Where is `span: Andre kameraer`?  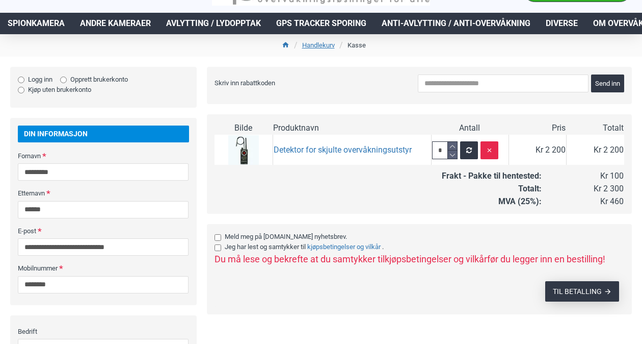 span: Andre kameraer is located at coordinates (115, 23).